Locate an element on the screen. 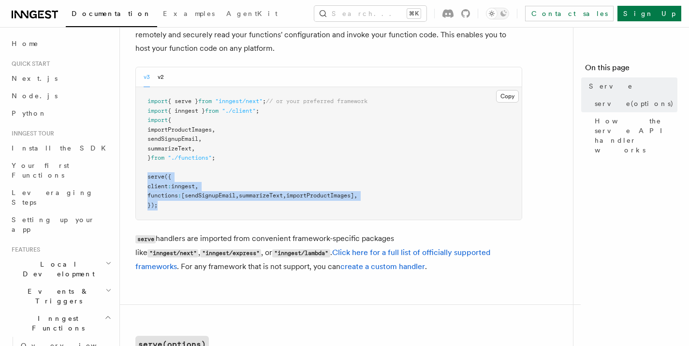 The image size is (689, 346). span: // or your preferred framework is located at coordinates (317, 101).